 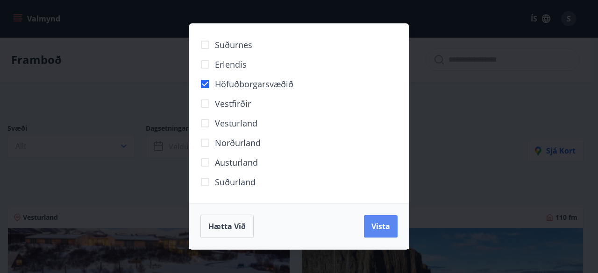 I want to click on span: Vestfirðir, so click(x=233, y=104).